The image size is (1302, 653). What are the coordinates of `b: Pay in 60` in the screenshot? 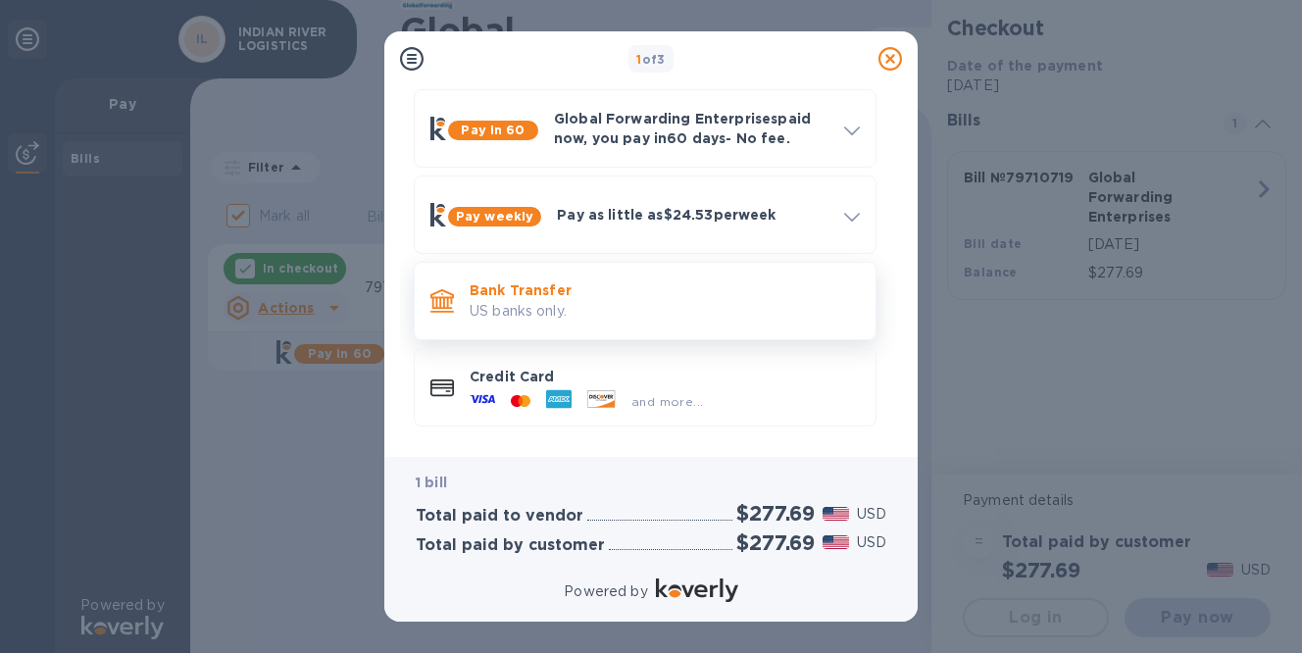 It's located at (492, 129).